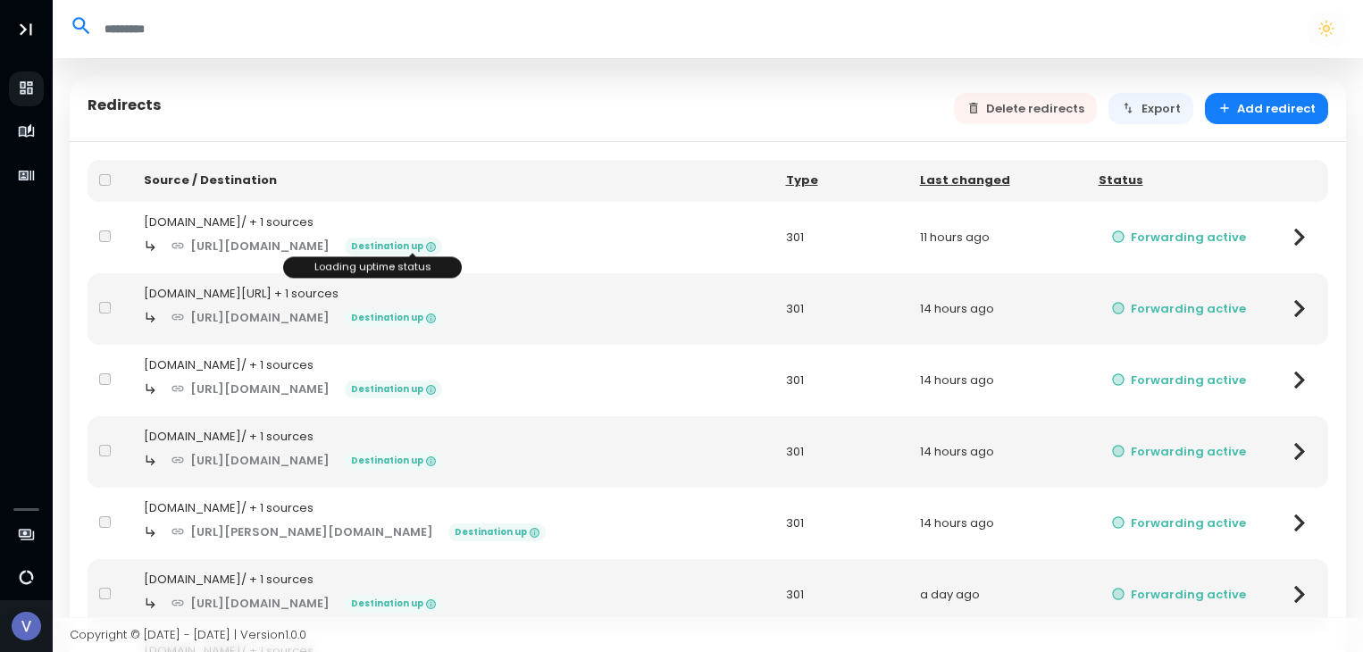 This screenshot has width=1363, height=652. Describe the element at coordinates (1179, 180) in the screenshot. I see `th: Status` at that location.